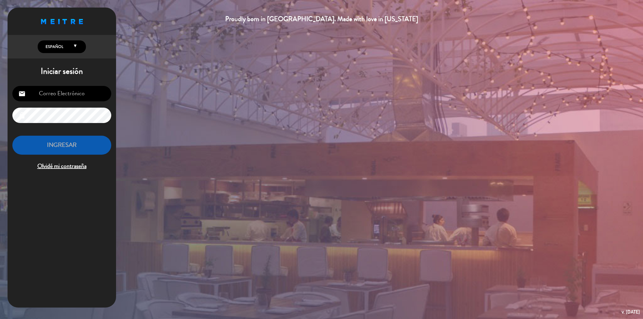 The image size is (643, 319). What do you see at coordinates (22, 94) in the screenshot?
I see `i: email` at bounding box center [22, 94].